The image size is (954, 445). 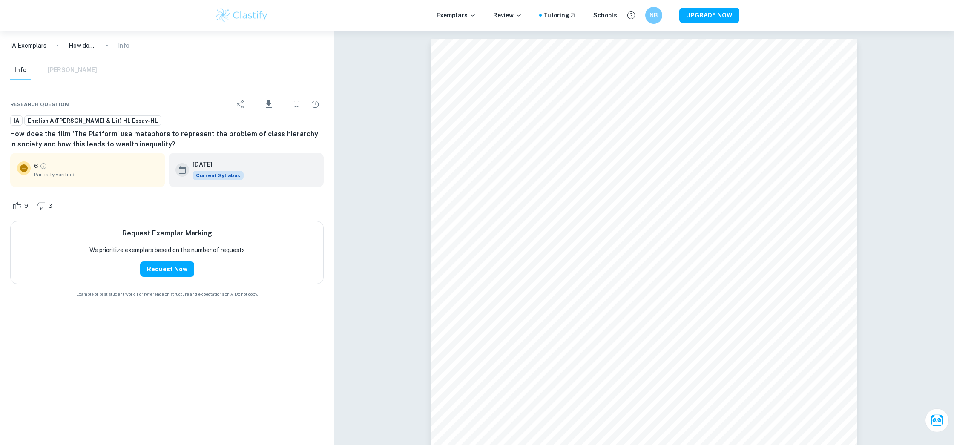 I want to click on div: Dislike, so click(x=46, y=206).